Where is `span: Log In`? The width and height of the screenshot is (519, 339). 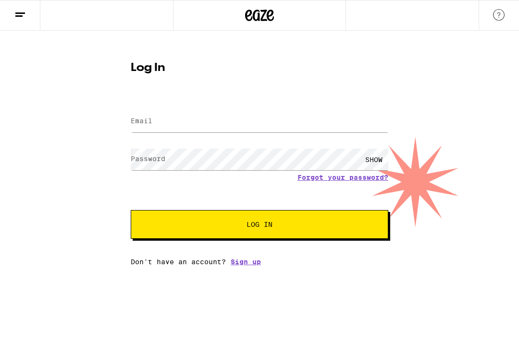
span: Log In is located at coordinates (259, 225).